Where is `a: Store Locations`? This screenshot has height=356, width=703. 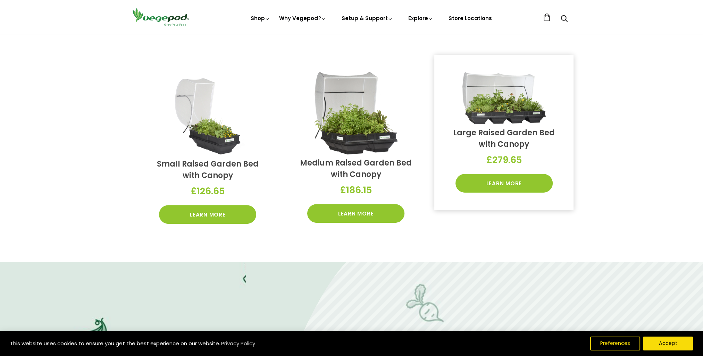
a: Store Locations is located at coordinates (470, 18).